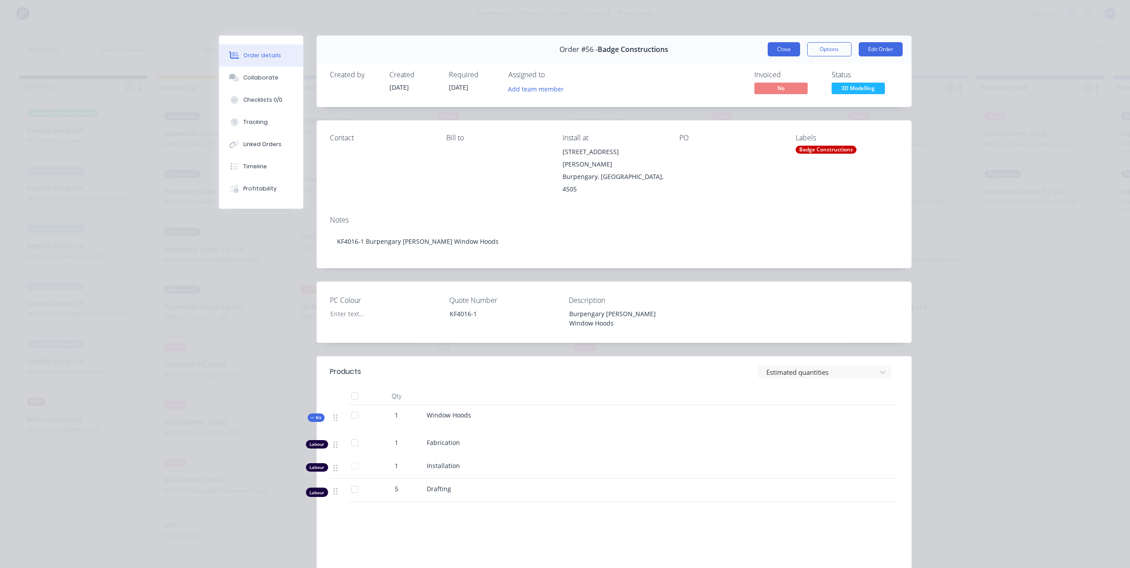 This screenshot has height=568, width=1130. I want to click on button: Timeline, so click(261, 167).